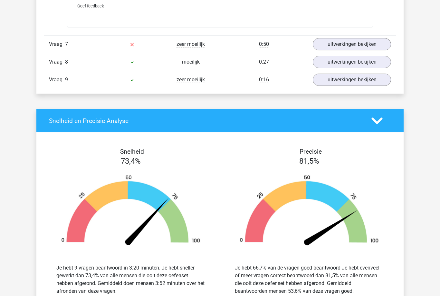 The height and width of the screenshot is (296, 440). I want to click on img: 73.25cbf712a188.png, so click(131, 211).